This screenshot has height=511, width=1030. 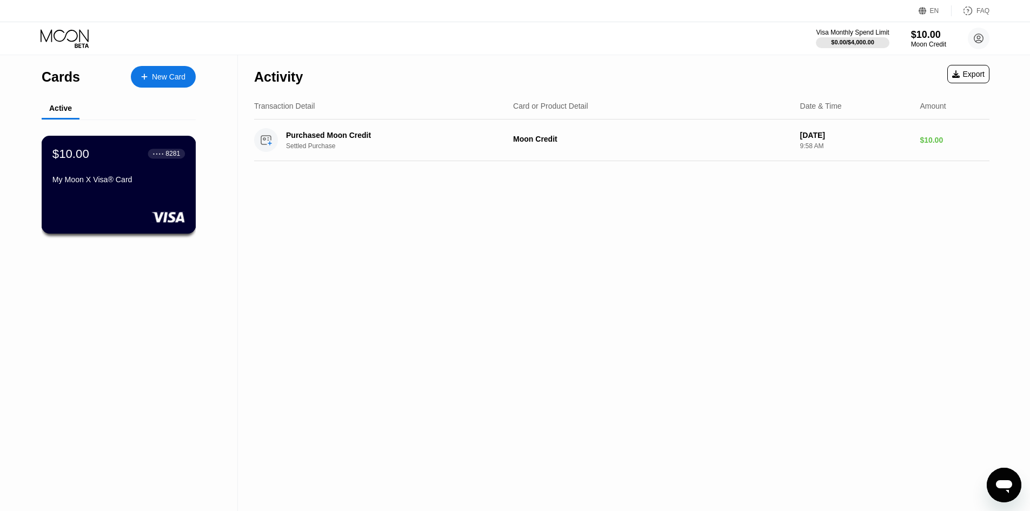 I want to click on div: Visa Monthly Spend Limit, so click(x=852, y=32).